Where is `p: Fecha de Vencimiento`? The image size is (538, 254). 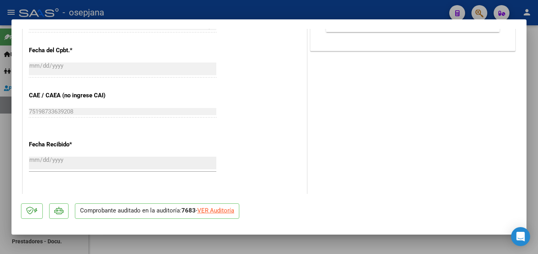
p: Fecha de Vencimiento is located at coordinates (70, 198).